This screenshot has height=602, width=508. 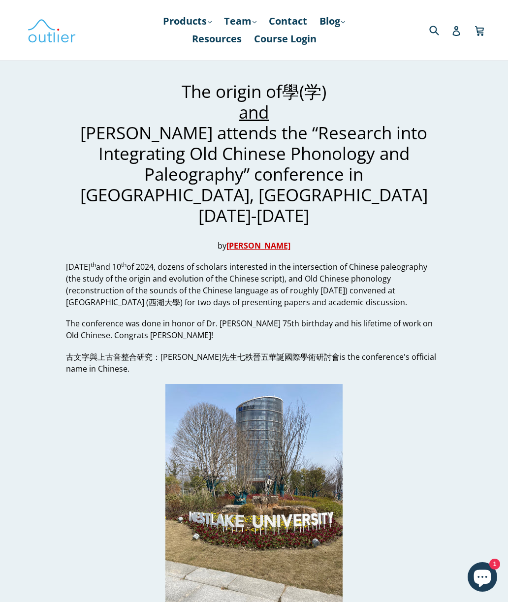 I want to click on p: by, so click(x=253, y=245).